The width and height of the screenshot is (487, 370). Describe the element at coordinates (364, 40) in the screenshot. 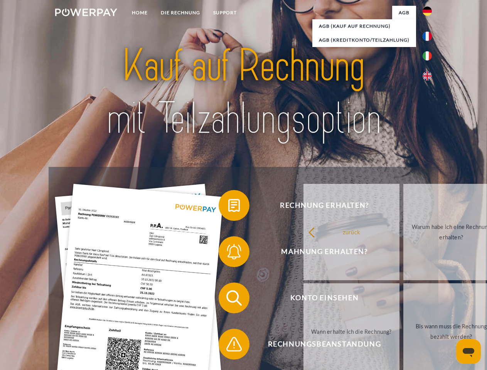

I see `a: AGB (Kreditkonto/Teilzahlung)` at that location.